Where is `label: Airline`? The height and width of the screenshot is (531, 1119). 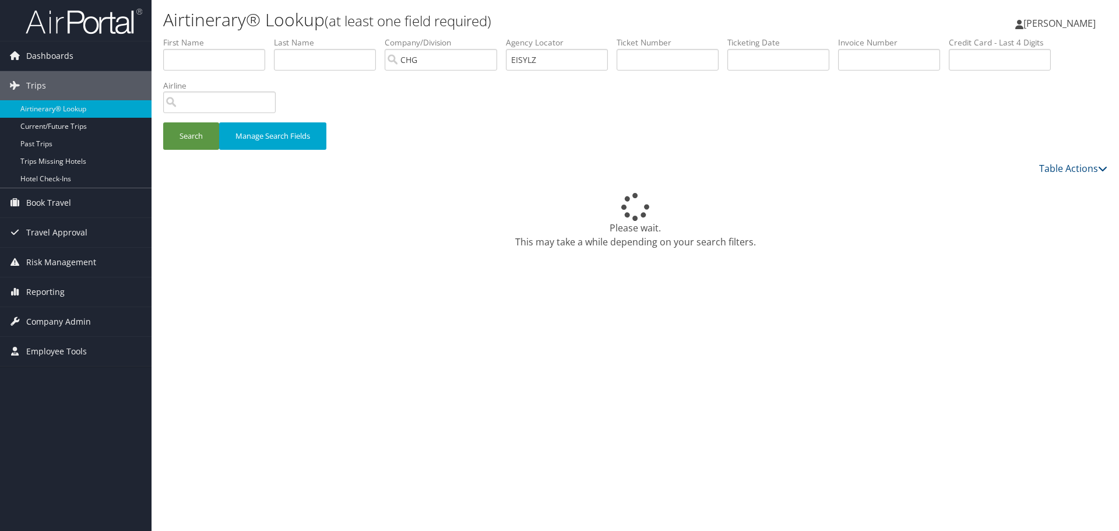 label: Airline is located at coordinates (224, 86).